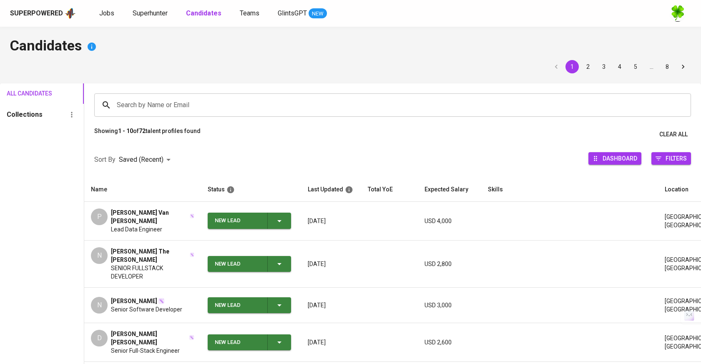 The height and width of the screenshot is (364, 701). What do you see at coordinates (667, 67) in the screenshot?
I see `button: Go to page 8` at bounding box center [667, 67].